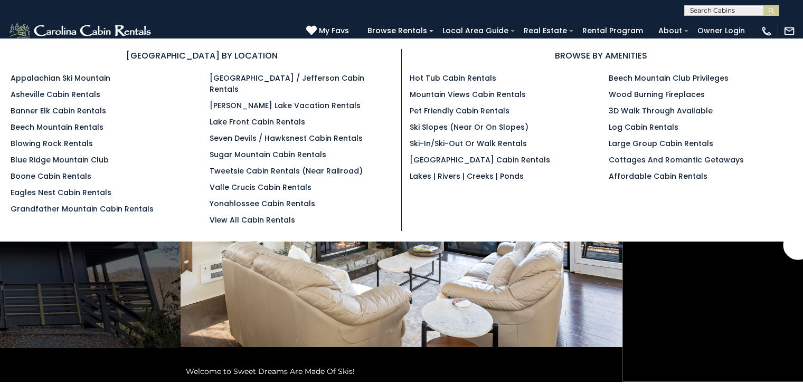 The height and width of the screenshot is (385, 803). I want to click on a: Log Cabin Rentals, so click(643, 127).